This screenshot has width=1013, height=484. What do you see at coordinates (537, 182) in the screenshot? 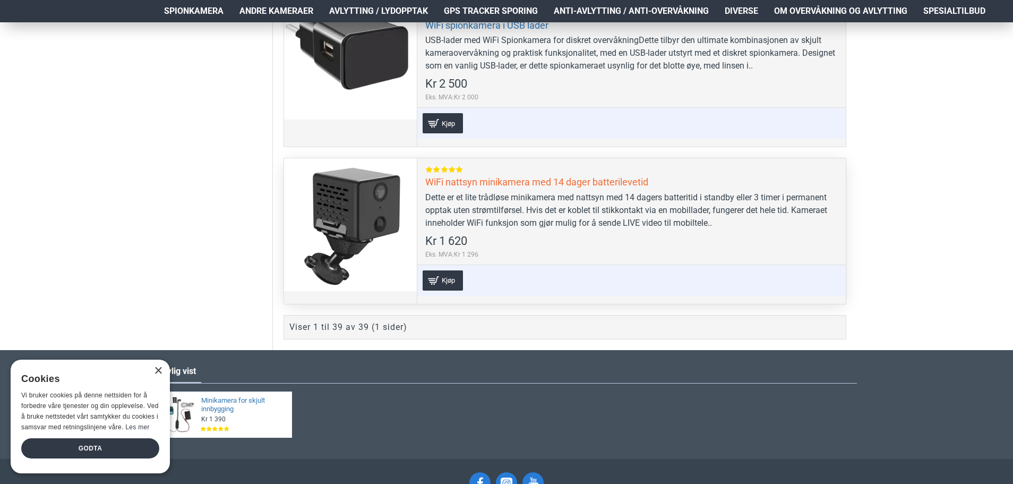
I see `a: WiFi nattsyn minikamera med 14 dager batterilevetid` at bounding box center [537, 182].